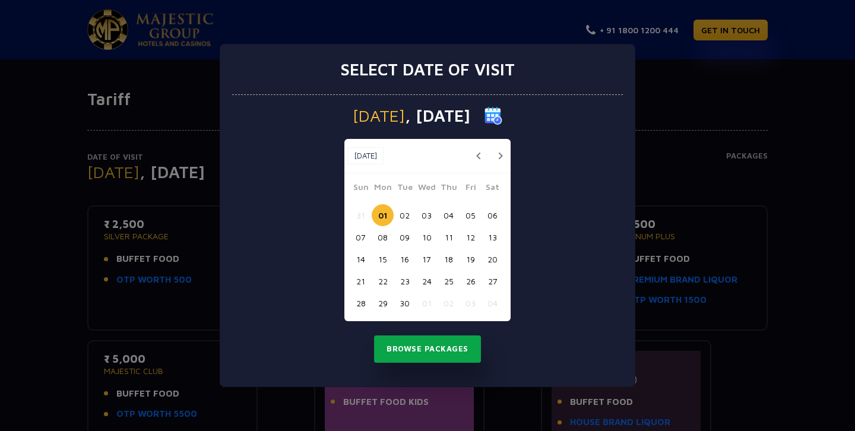 Image resolution: width=855 pixels, height=431 pixels. I want to click on button: 17, so click(426, 259).